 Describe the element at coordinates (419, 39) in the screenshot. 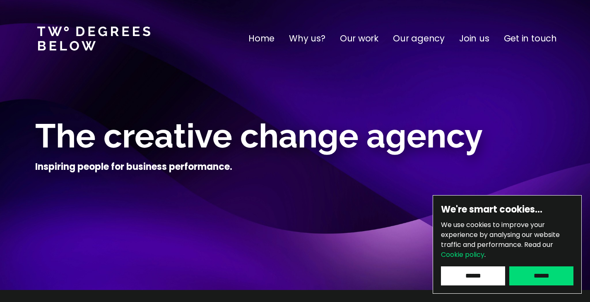

I see `p: Our agency` at that location.